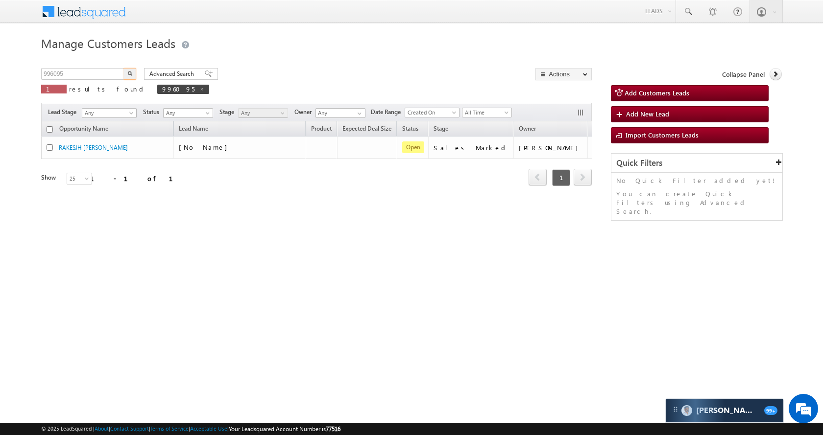  What do you see at coordinates (64, 112) in the screenshot?
I see `span: Lead Stage` at bounding box center [64, 112].